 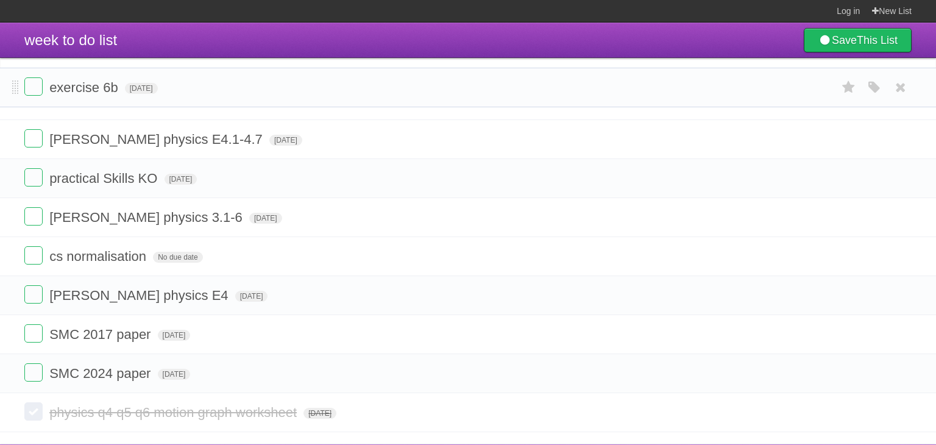 What do you see at coordinates (848, 87) in the screenshot?
I see `label: Star task` at bounding box center [848, 87].